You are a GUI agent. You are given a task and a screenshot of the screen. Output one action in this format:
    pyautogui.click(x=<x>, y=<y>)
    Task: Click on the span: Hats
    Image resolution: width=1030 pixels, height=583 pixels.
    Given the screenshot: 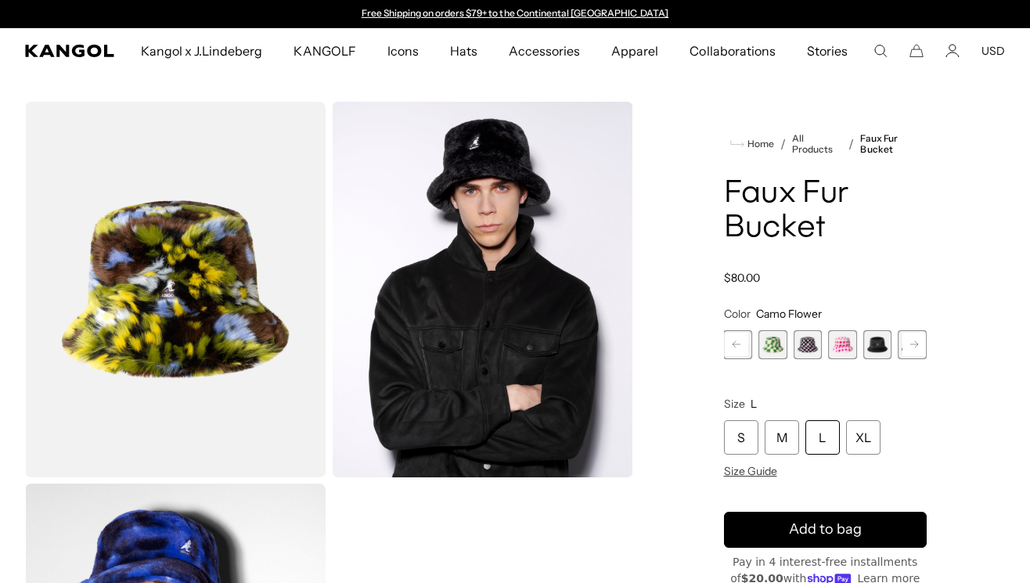 What is the action you would take?
    pyautogui.click(x=463, y=51)
    